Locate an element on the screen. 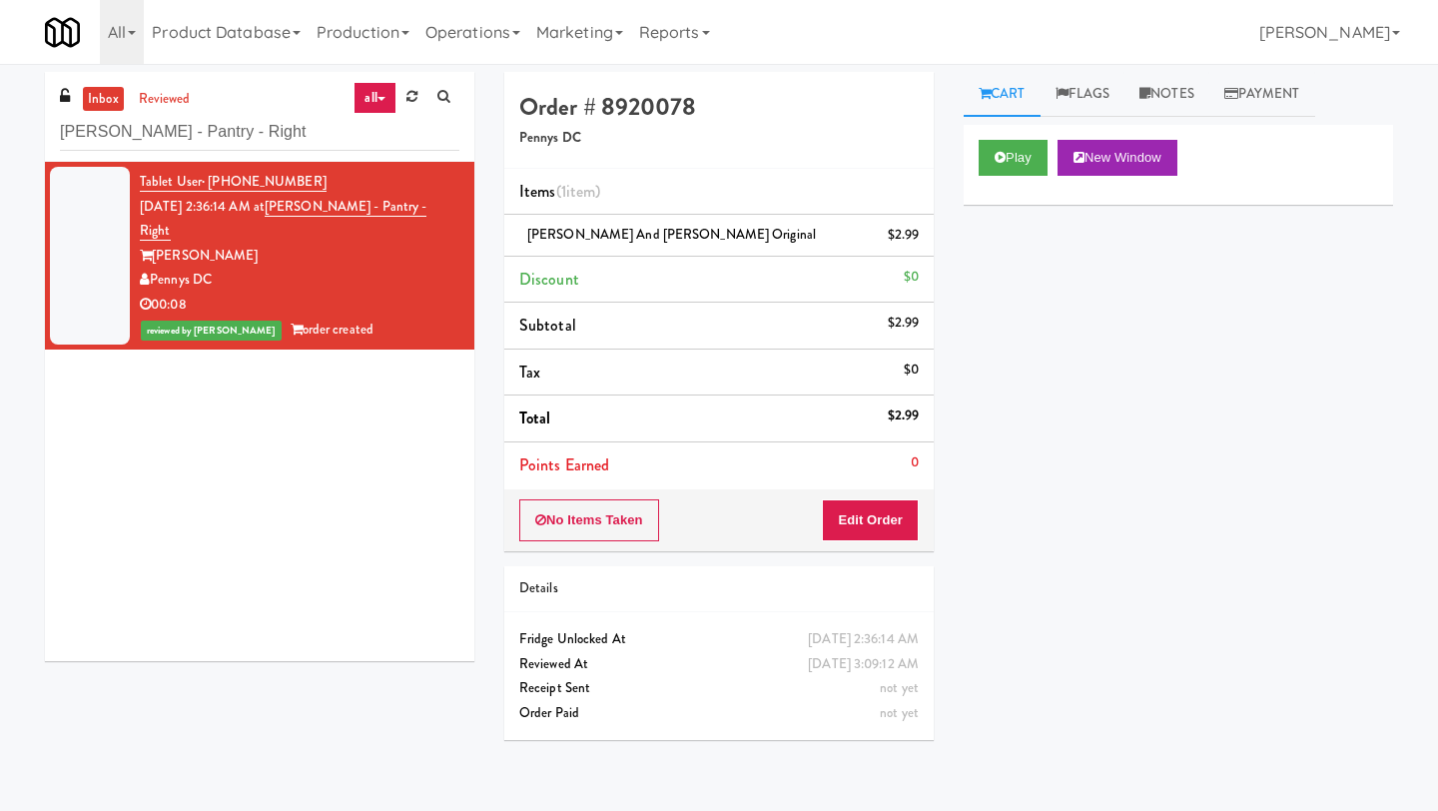 This screenshot has width=1438, height=811. a: Payment is located at coordinates (1262, 94).